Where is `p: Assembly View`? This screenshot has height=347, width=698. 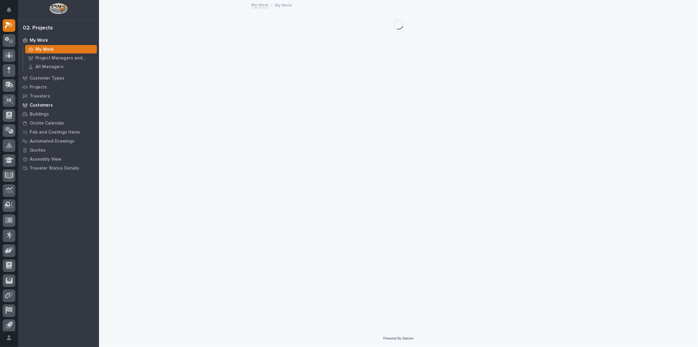
p: Assembly View is located at coordinates (45, 159).